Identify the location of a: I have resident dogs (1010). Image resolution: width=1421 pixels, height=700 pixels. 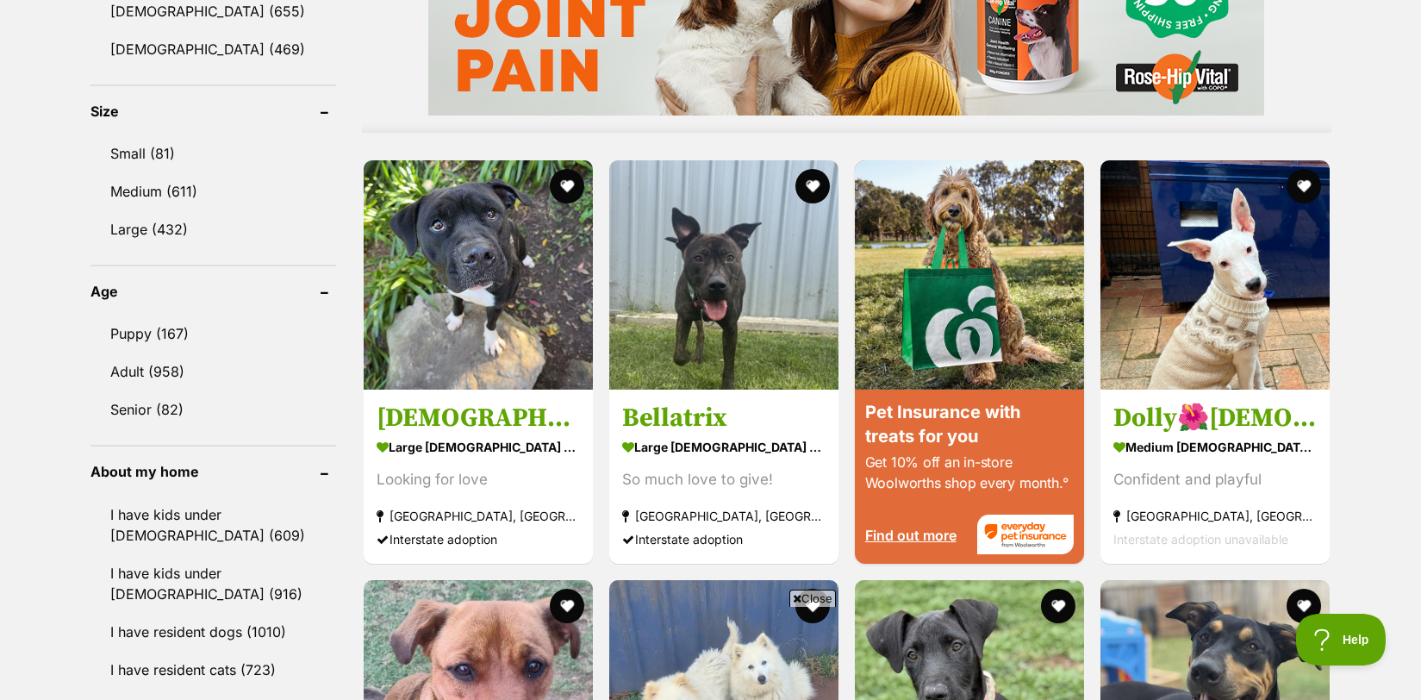
(213, 632).